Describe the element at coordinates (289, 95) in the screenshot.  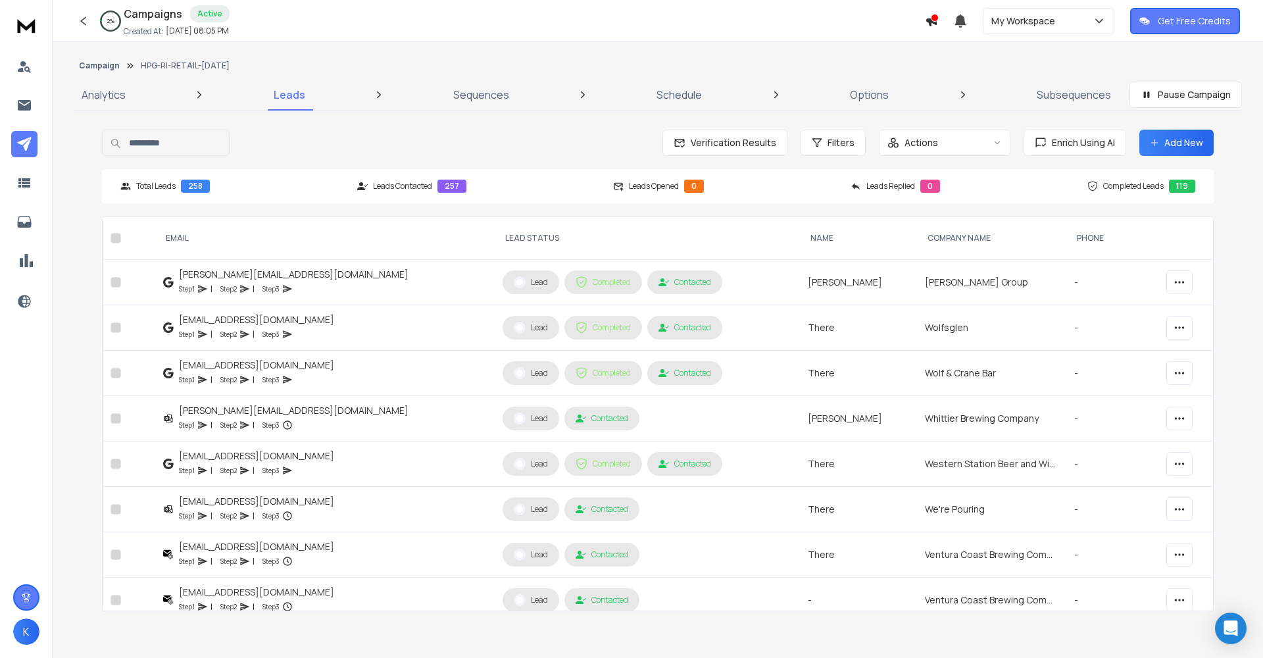
I see `a: Leads` at that location.